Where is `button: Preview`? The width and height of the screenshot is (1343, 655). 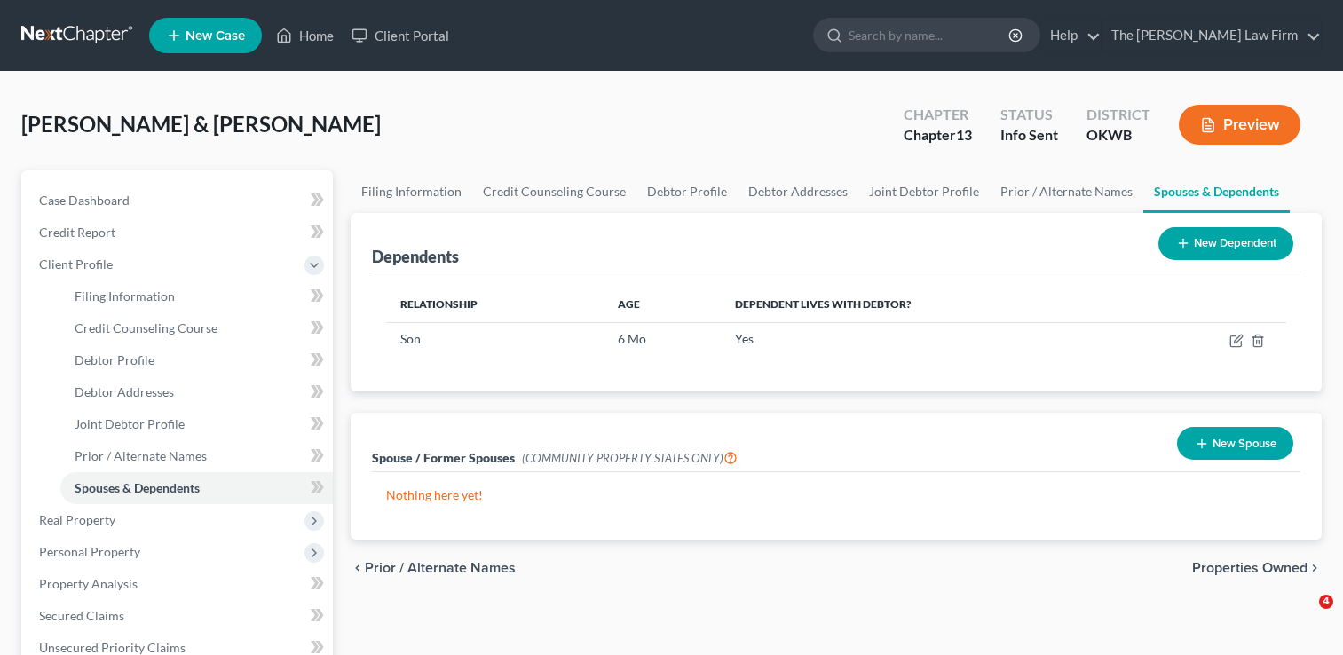 button: Preview is located at coordinates (1239, 124).